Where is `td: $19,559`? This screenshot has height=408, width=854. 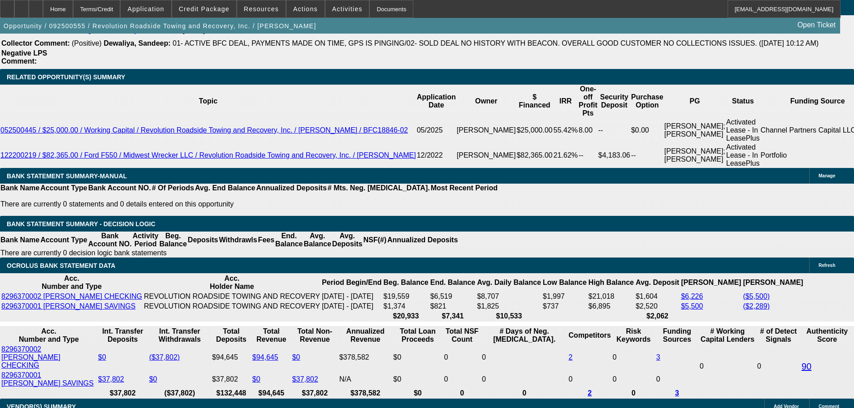 td: $19,559 is located at coordinates (405, 297).